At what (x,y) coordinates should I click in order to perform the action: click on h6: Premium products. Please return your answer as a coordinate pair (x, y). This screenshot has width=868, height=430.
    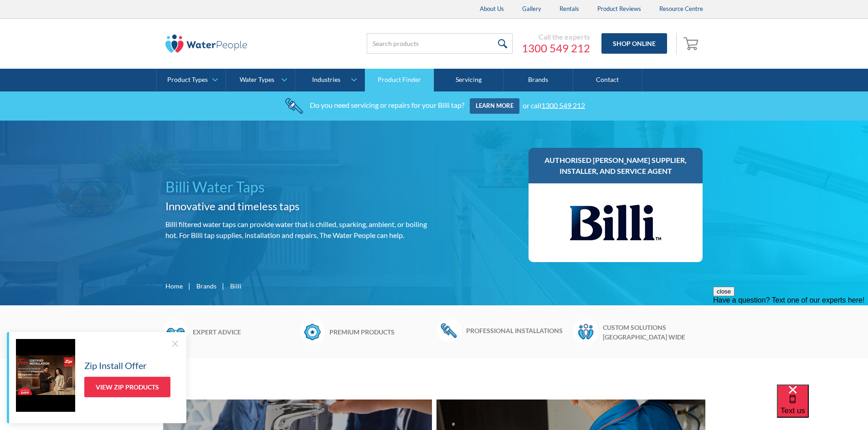
    Looking at the image, I should click on (380, 332).